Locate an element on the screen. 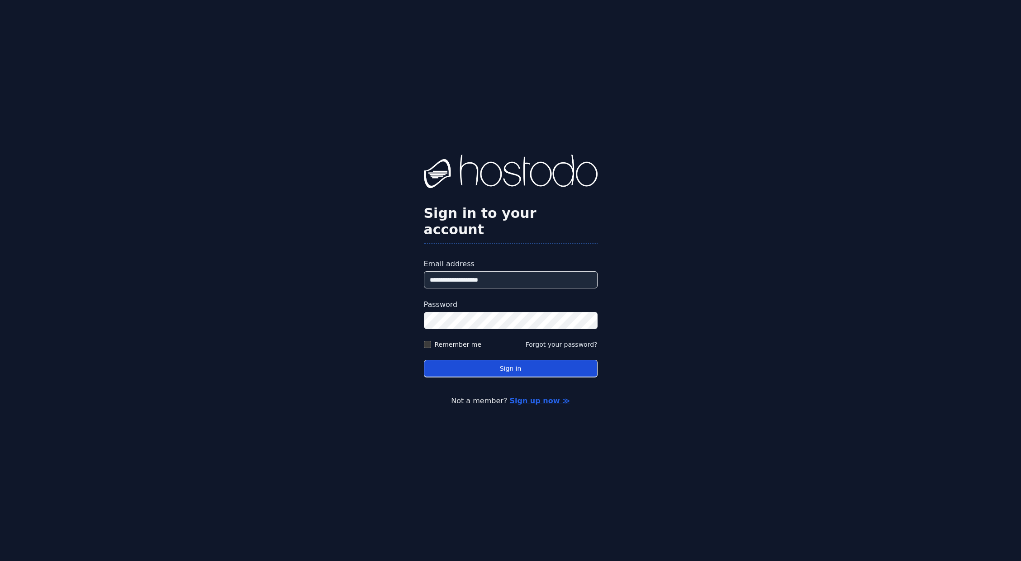  label: Password is located at coordinates (511, 305).